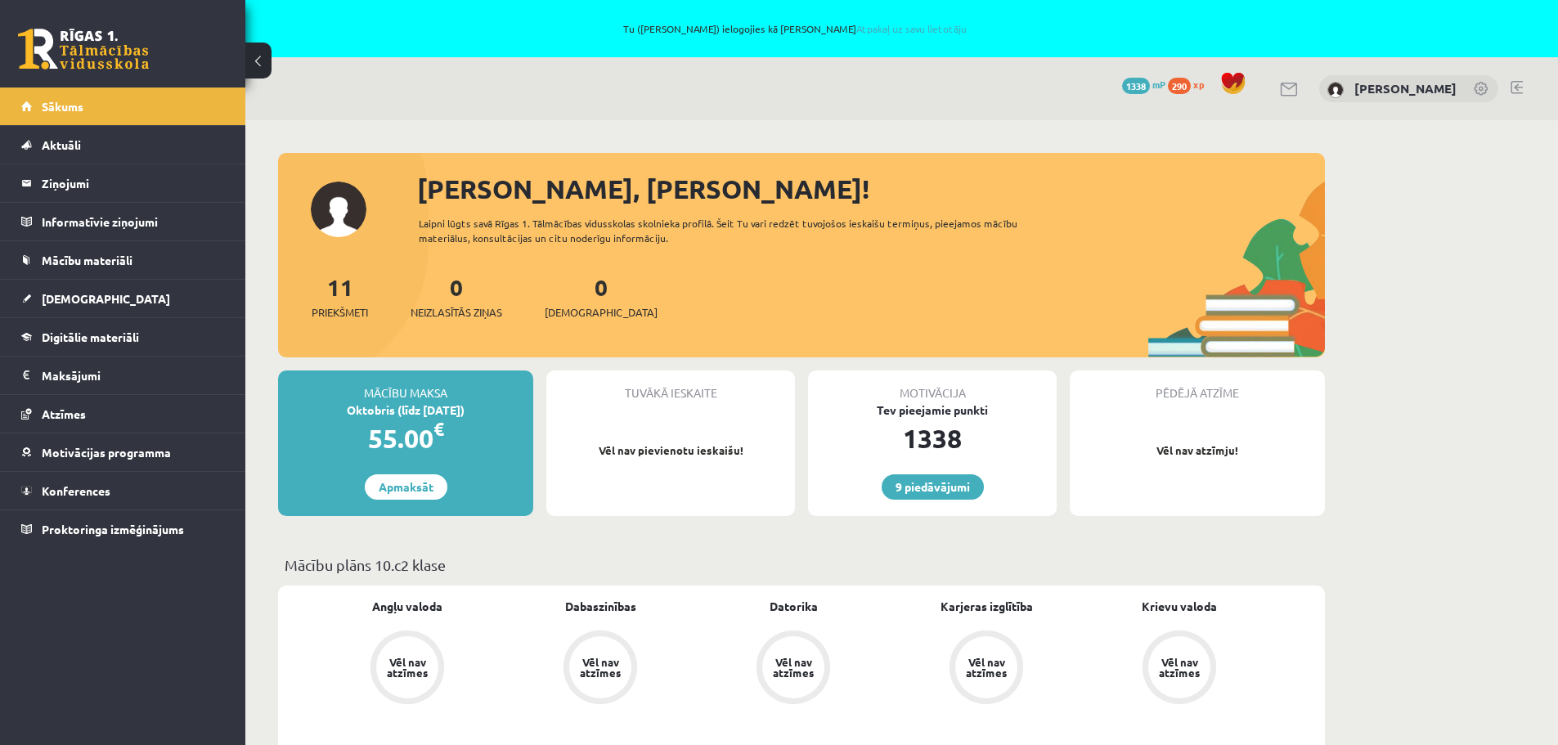 This screenshot has height=745, width=1558. Describe the element at coordinates (123, 375) in the screenshot. I see `a: Maksājumi` at that location.